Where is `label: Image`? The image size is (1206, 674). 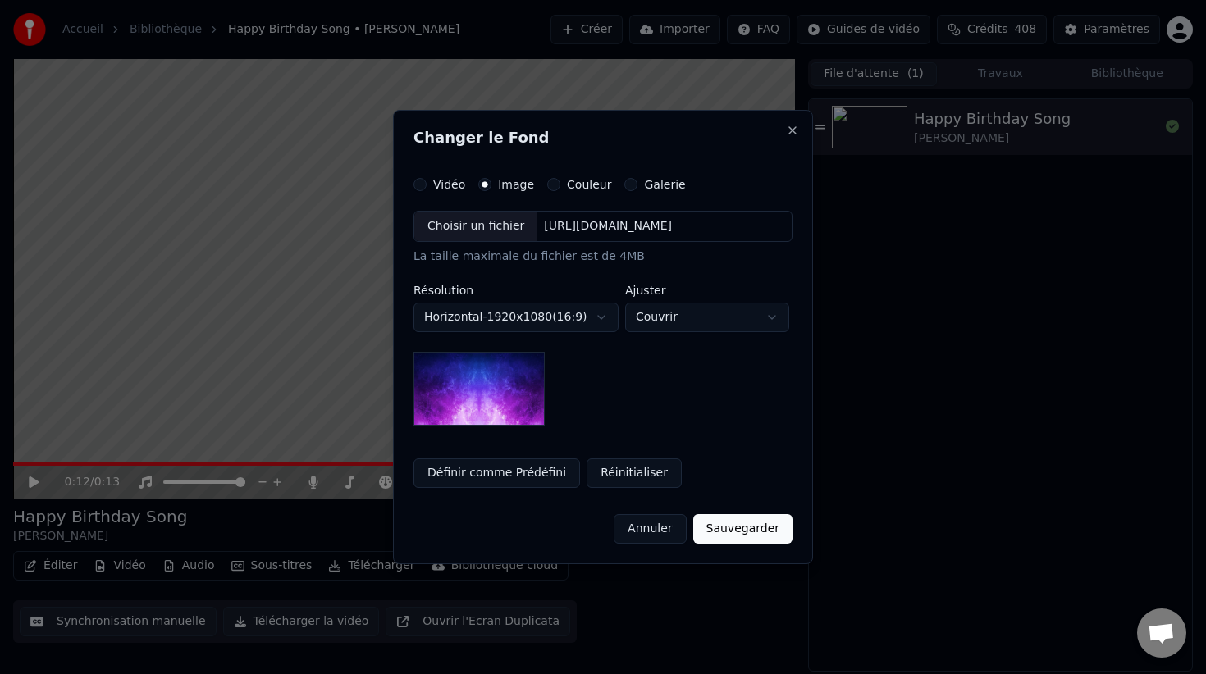 label: Image is located at coordinates (516, 185).